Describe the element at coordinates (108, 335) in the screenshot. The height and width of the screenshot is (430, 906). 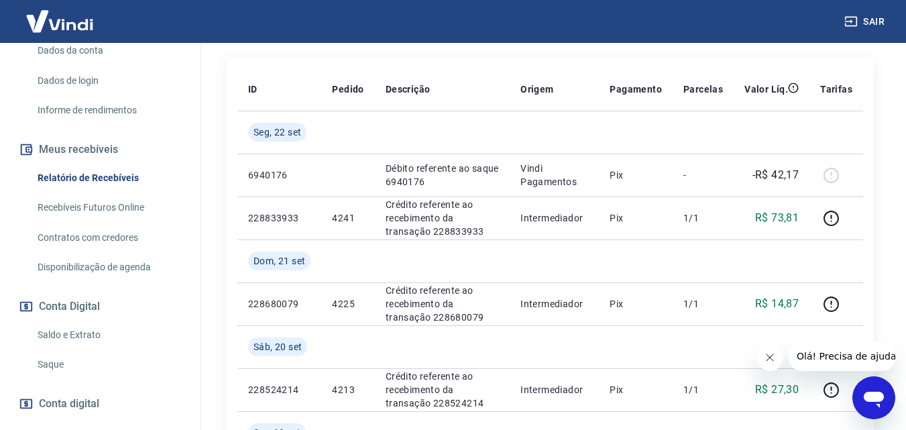
I see `a: Saldo e Extrato` at that location.